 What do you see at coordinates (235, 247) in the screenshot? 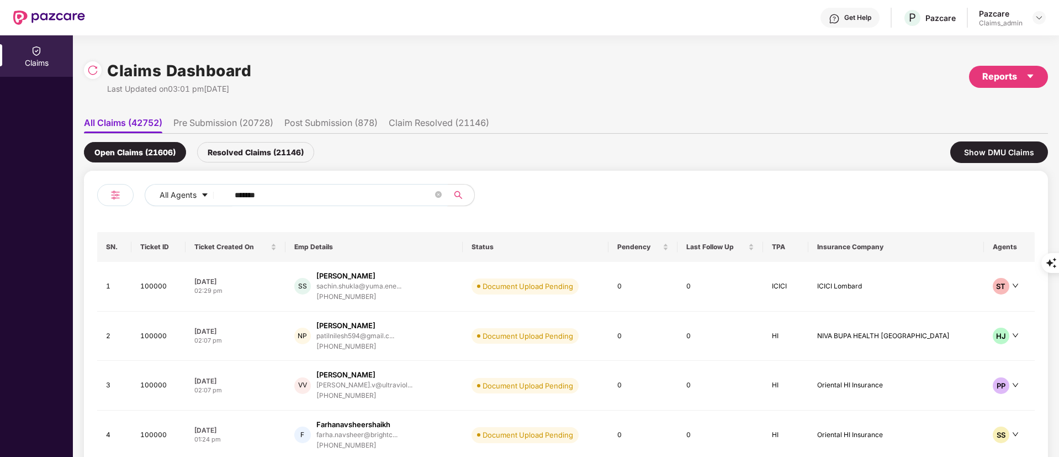
I see `th: Ticket Created On` at bounding box center [235, 247].